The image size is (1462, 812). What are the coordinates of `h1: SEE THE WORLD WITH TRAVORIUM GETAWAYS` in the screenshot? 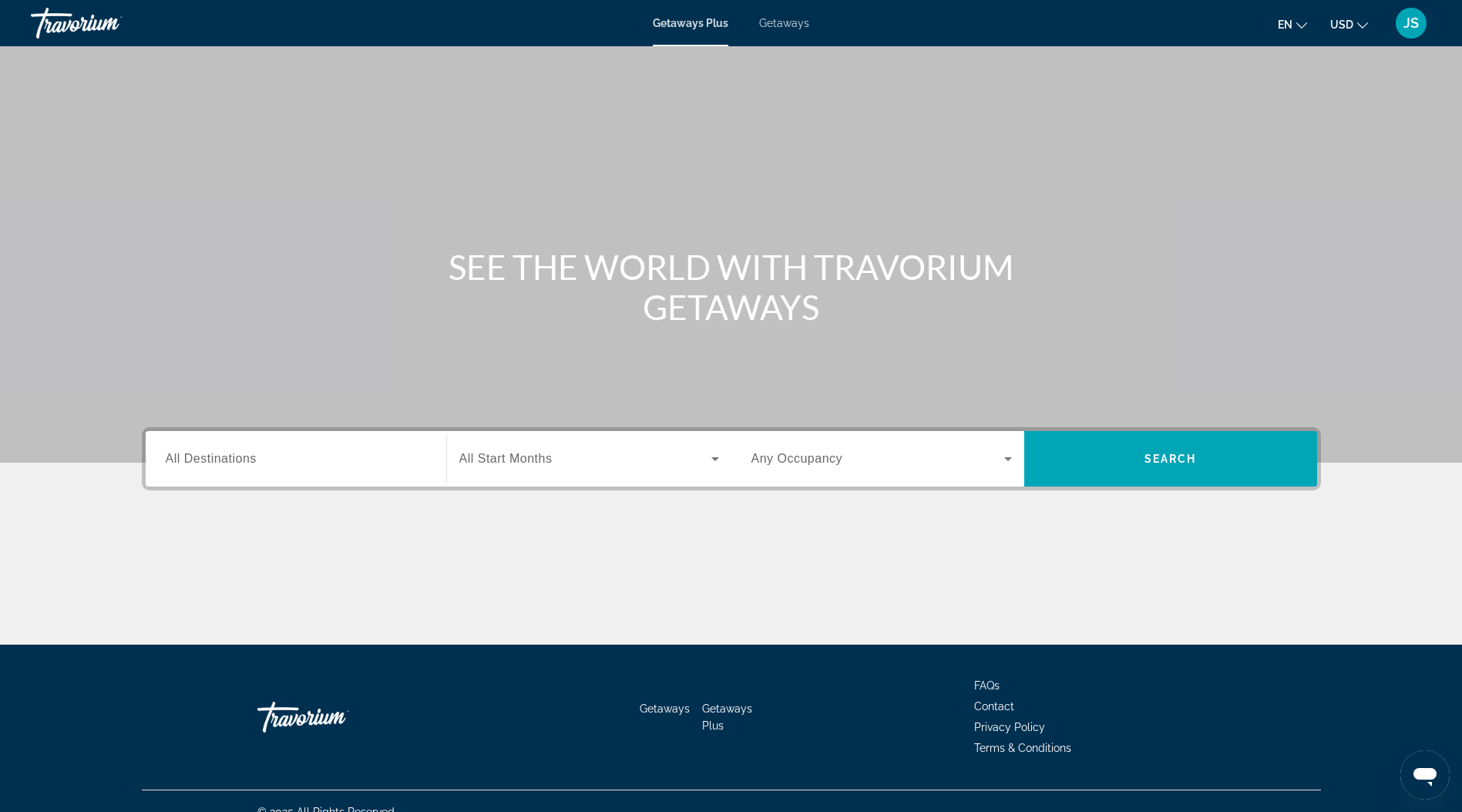 It's located at (732, 287).